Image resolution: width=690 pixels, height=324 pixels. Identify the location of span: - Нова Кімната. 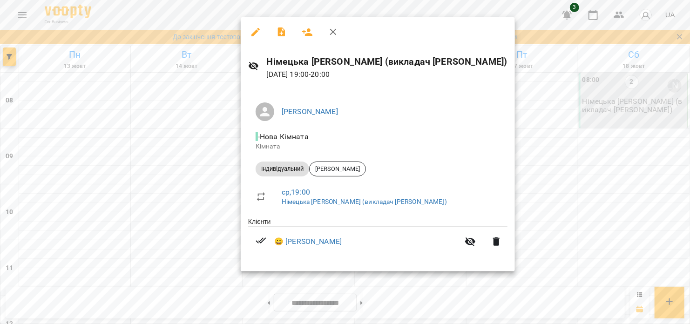
(283, 136).